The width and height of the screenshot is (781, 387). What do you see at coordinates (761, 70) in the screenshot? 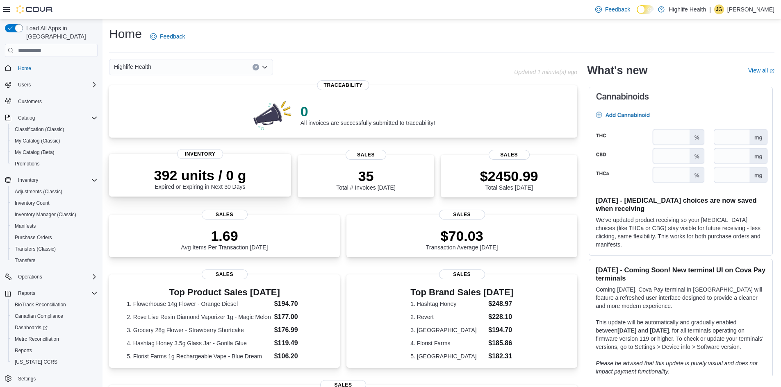
I see `a: View allExternal link` at bounding box center [761, 70].